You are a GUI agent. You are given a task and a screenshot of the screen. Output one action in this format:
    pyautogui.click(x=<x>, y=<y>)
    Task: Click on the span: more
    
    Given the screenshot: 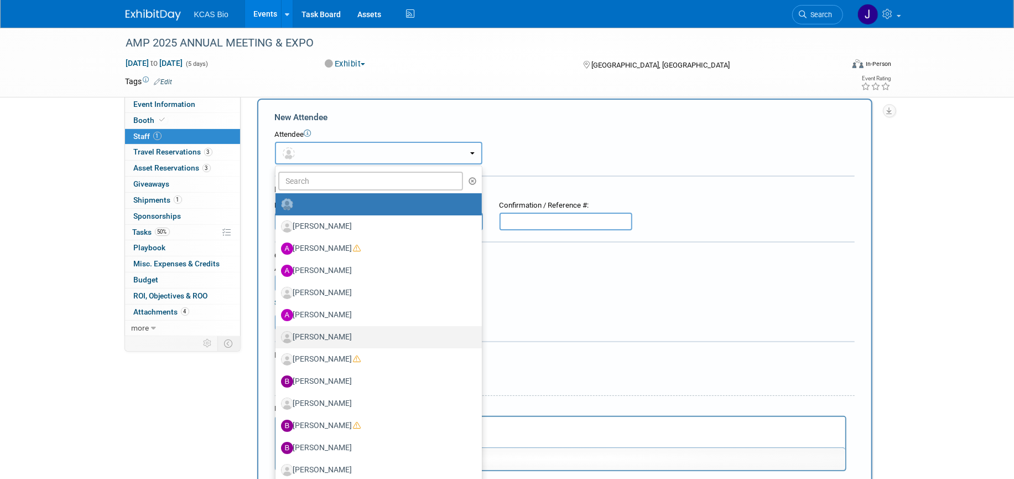 What is the action you would take?
    pyautogui.click(x=141, y=328)
    